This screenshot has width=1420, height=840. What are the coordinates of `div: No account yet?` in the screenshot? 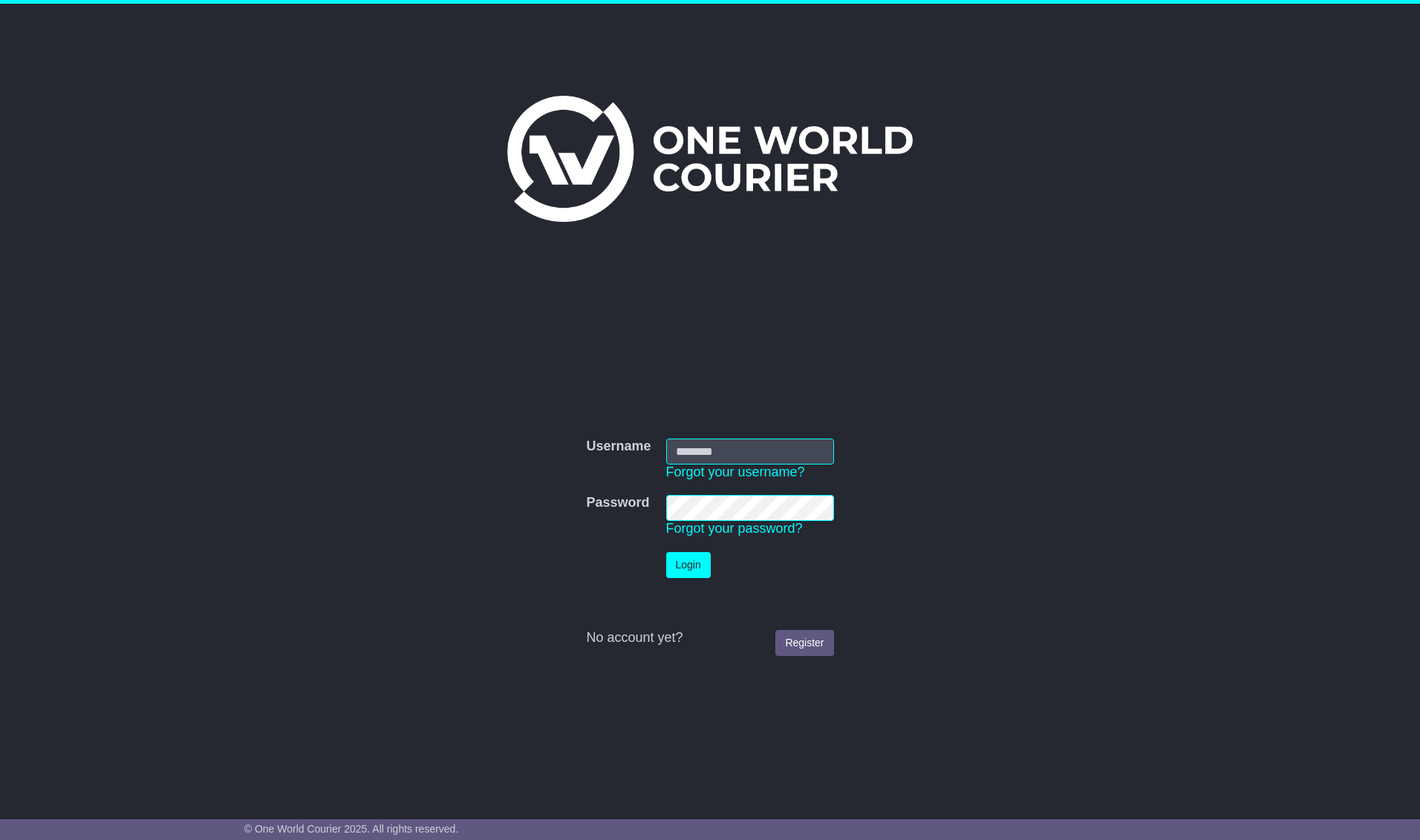 It's located at (709, 639).